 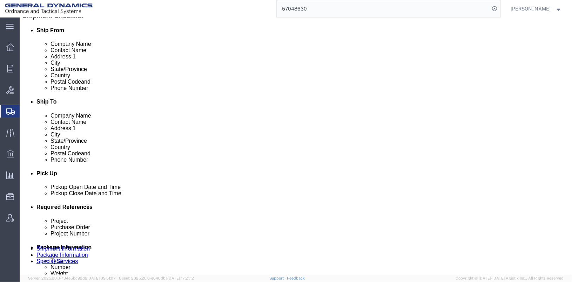 I want to click on a: Feedback, so click(x=295, y=279).